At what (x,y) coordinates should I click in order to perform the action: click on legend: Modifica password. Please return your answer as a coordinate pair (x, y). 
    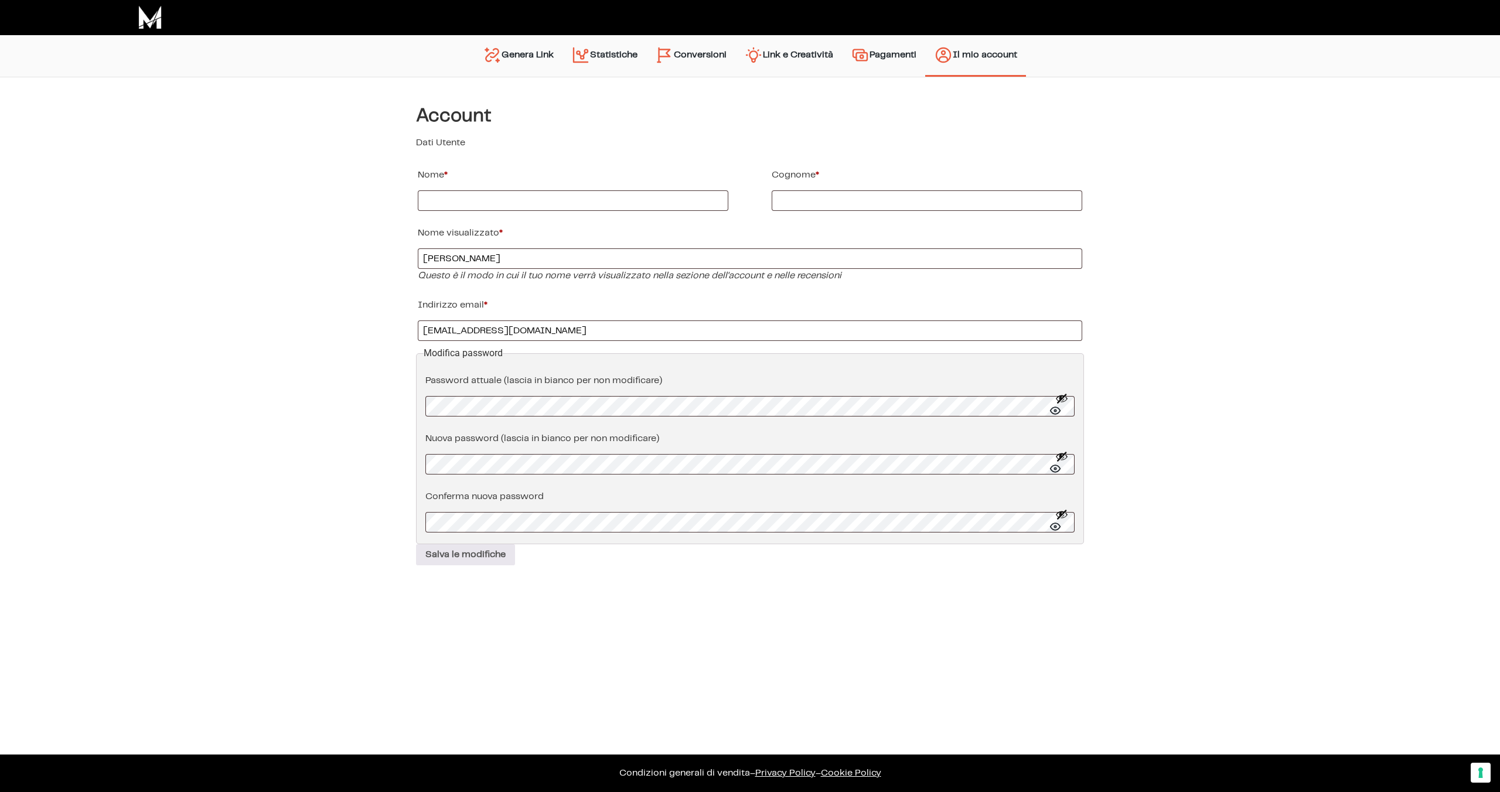
    Looking at the image, I should click on (463, 353).